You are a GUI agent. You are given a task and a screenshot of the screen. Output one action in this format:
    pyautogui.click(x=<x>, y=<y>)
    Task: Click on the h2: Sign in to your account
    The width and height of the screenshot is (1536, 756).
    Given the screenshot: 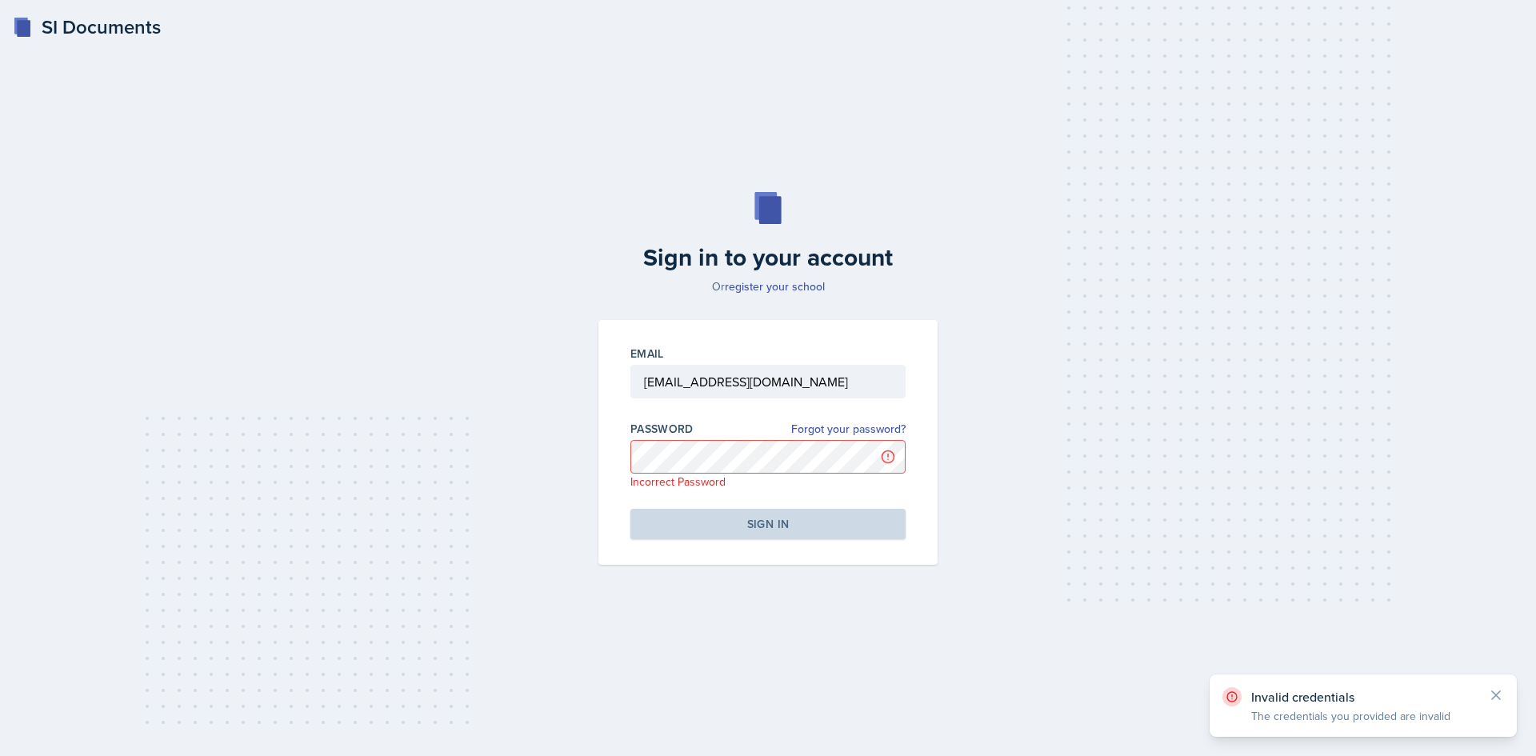 What is the action you would take?
    pyautogui.click(x=768, y=258)
    